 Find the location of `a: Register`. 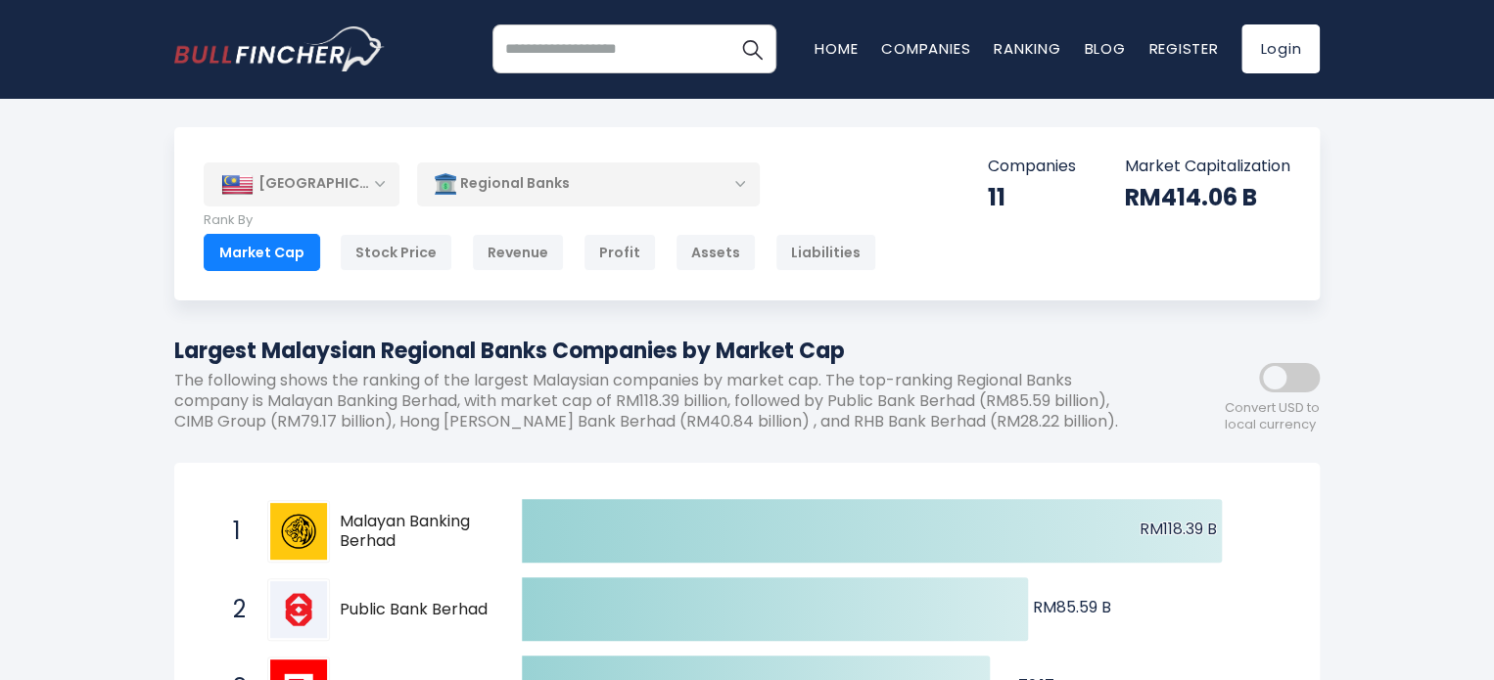

a: Register is located at coordinates (1183, 48).